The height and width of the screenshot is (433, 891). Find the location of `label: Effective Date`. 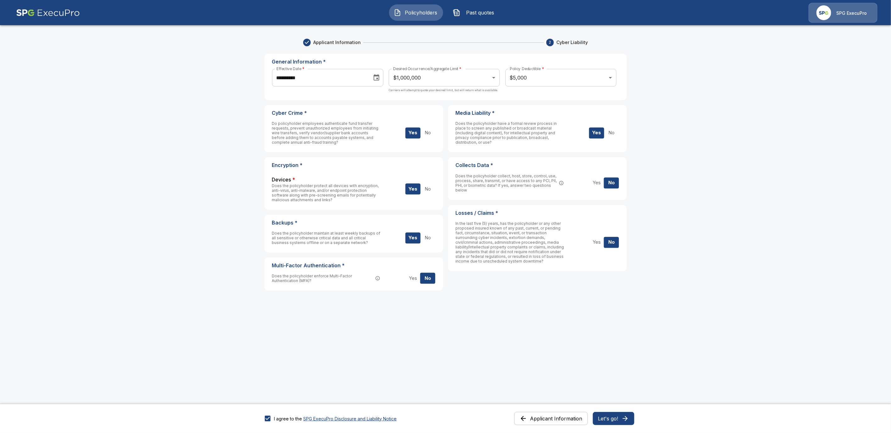

label: Effective Date is located at coordinates (290, 69).